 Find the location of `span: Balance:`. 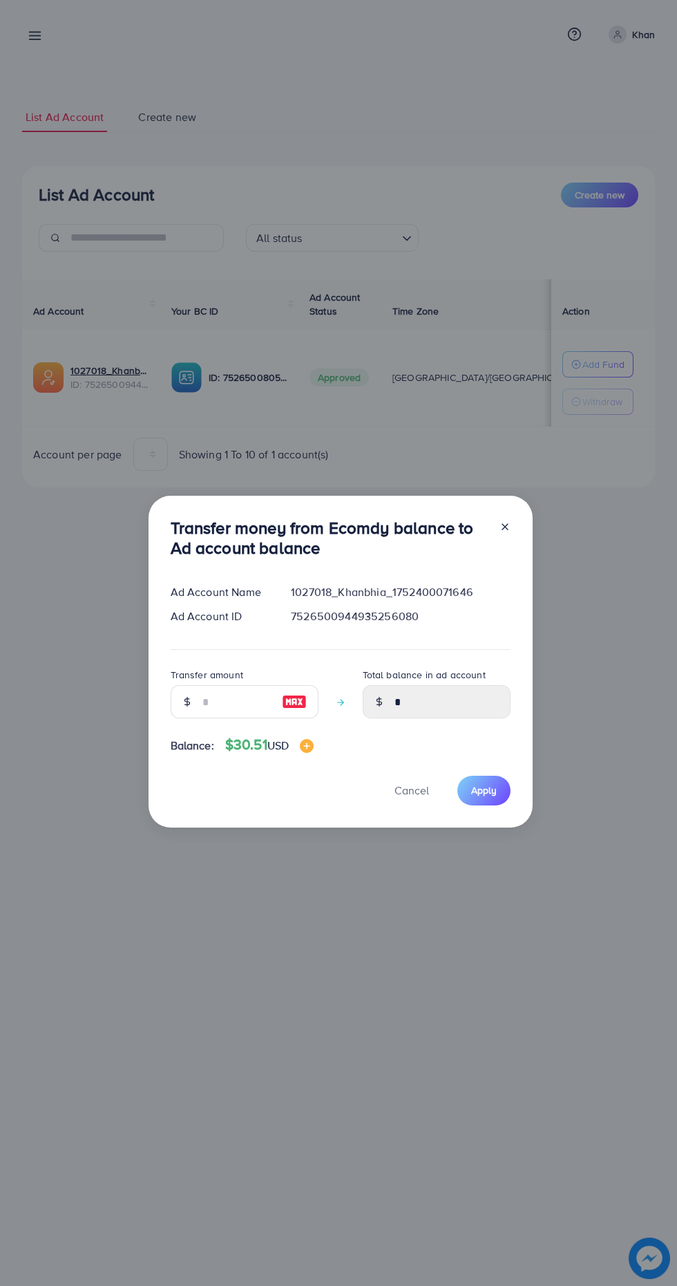

span: Balance: is located at coordinates (192, 745).